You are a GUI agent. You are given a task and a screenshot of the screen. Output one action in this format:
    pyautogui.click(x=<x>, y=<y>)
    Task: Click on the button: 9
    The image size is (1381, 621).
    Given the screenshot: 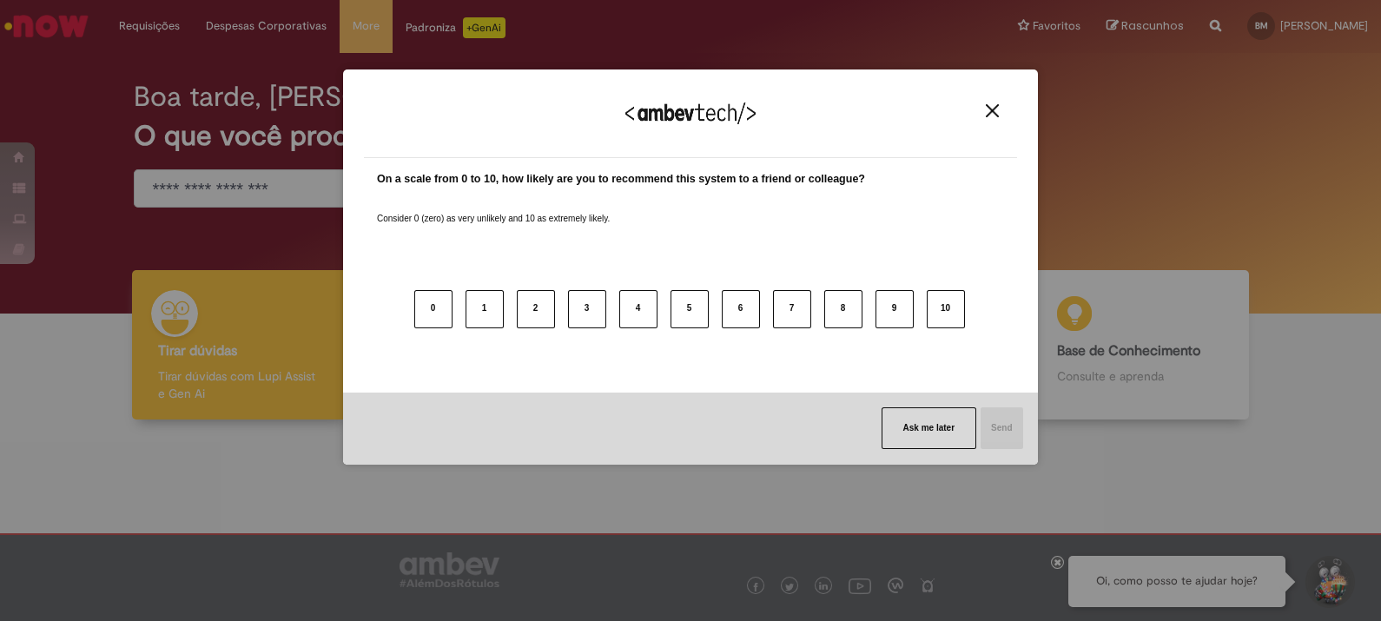 What is the action you would take?
    pyautogui.click(x=895, y=309)
    